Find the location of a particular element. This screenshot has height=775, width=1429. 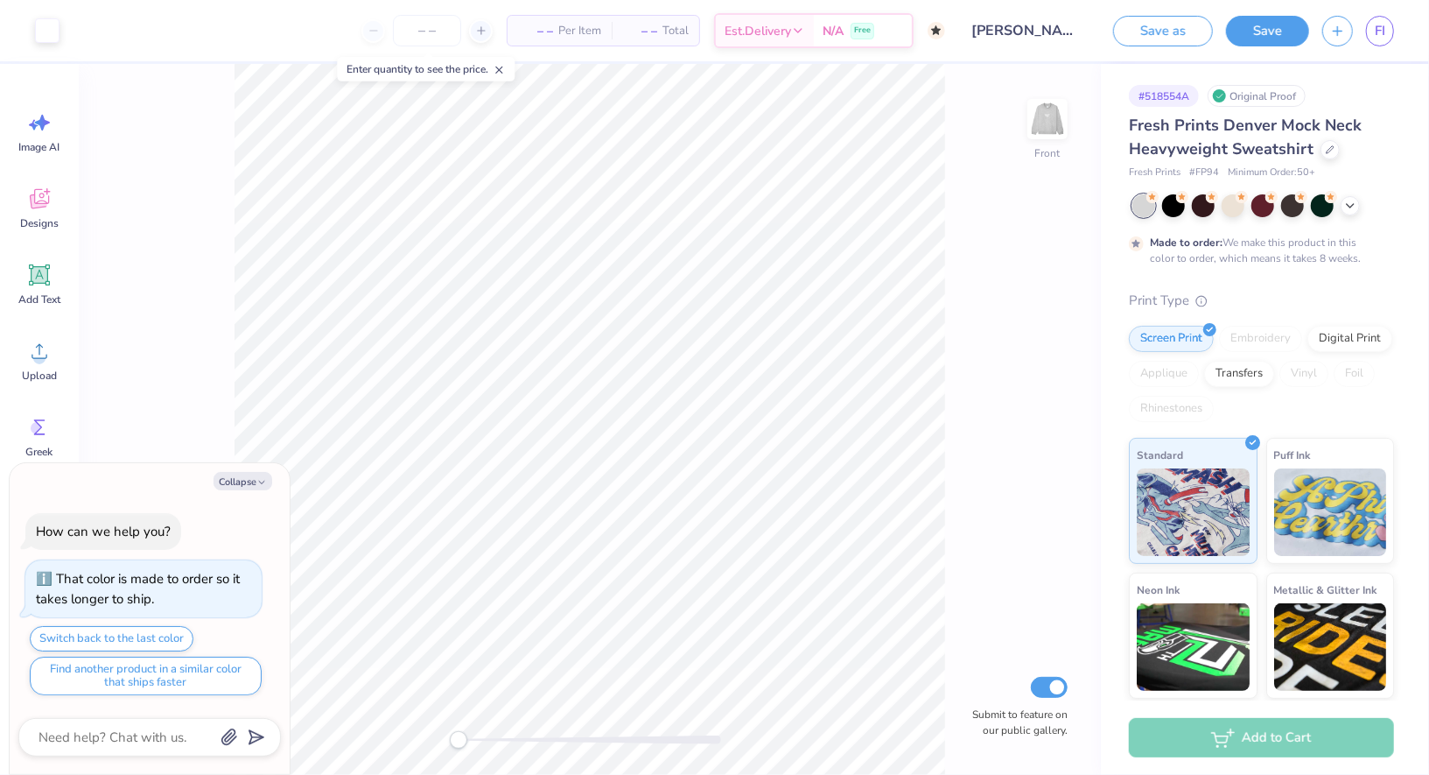

a: FI is located at coordinates (1380, 31).